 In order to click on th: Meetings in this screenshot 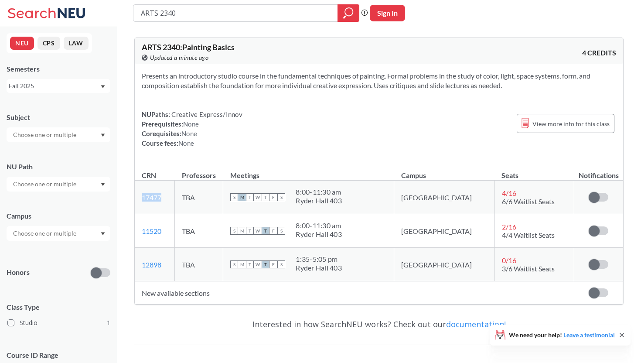, I will do `click(308, 171)`.